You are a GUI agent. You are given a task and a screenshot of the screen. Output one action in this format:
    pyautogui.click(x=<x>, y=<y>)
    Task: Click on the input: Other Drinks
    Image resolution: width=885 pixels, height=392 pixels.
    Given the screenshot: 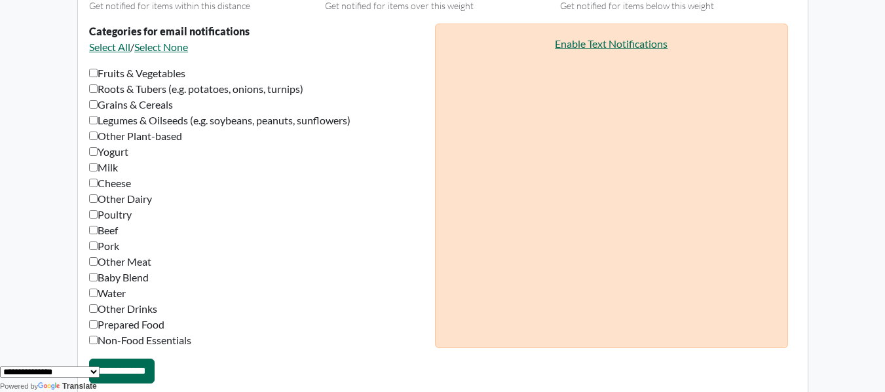 What is the action you would take?
    pyautogui.click(x=93, y=308)
    